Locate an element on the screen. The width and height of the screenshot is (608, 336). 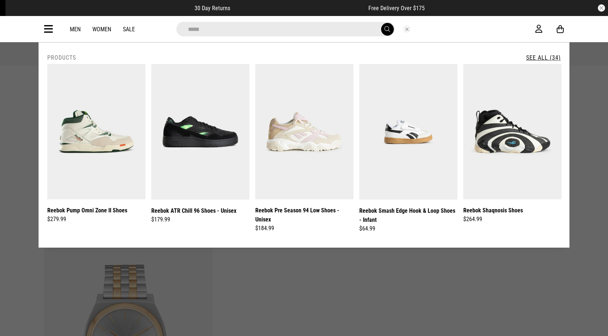
img: Reebok Pre Season 94 Low Shoes - Unisex in White is located at coordinates (304, 132).